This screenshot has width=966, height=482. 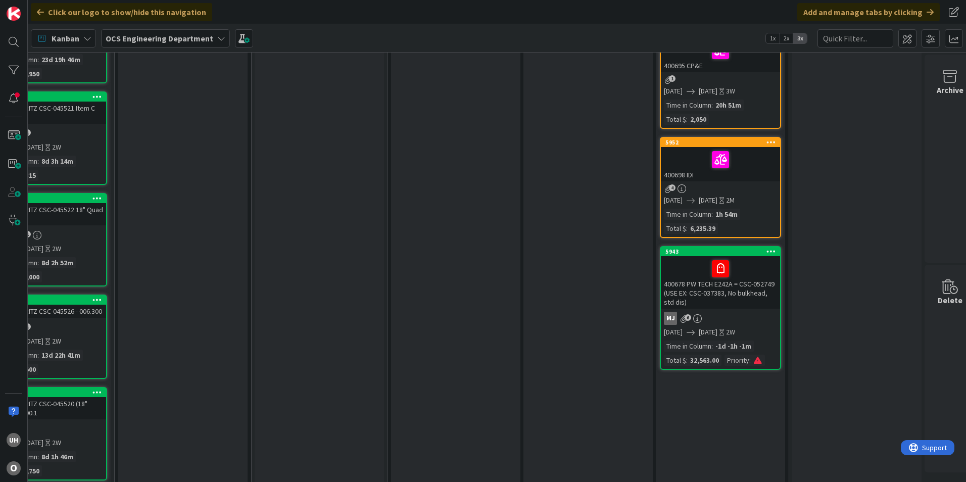 I want to click on input: Quick Filter..., so click(x=856, y=38).